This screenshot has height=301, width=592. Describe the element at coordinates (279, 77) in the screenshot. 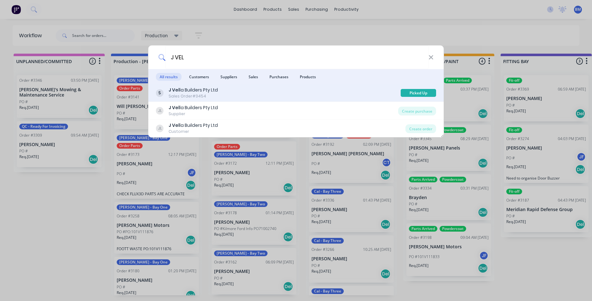

I see `span: Purchases` at that location.